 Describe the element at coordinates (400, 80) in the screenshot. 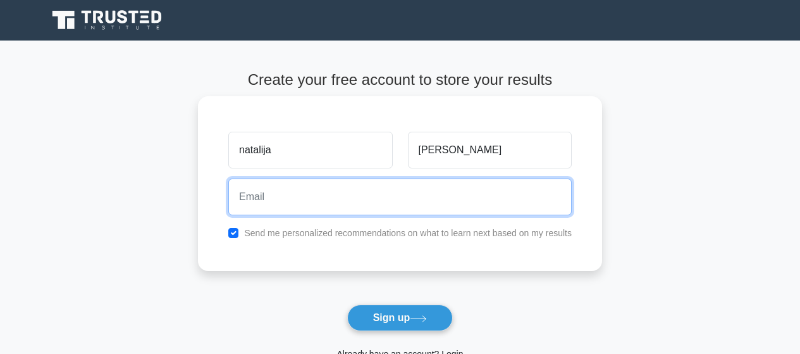

I see `h4: Create your free account to store your results` at that location.